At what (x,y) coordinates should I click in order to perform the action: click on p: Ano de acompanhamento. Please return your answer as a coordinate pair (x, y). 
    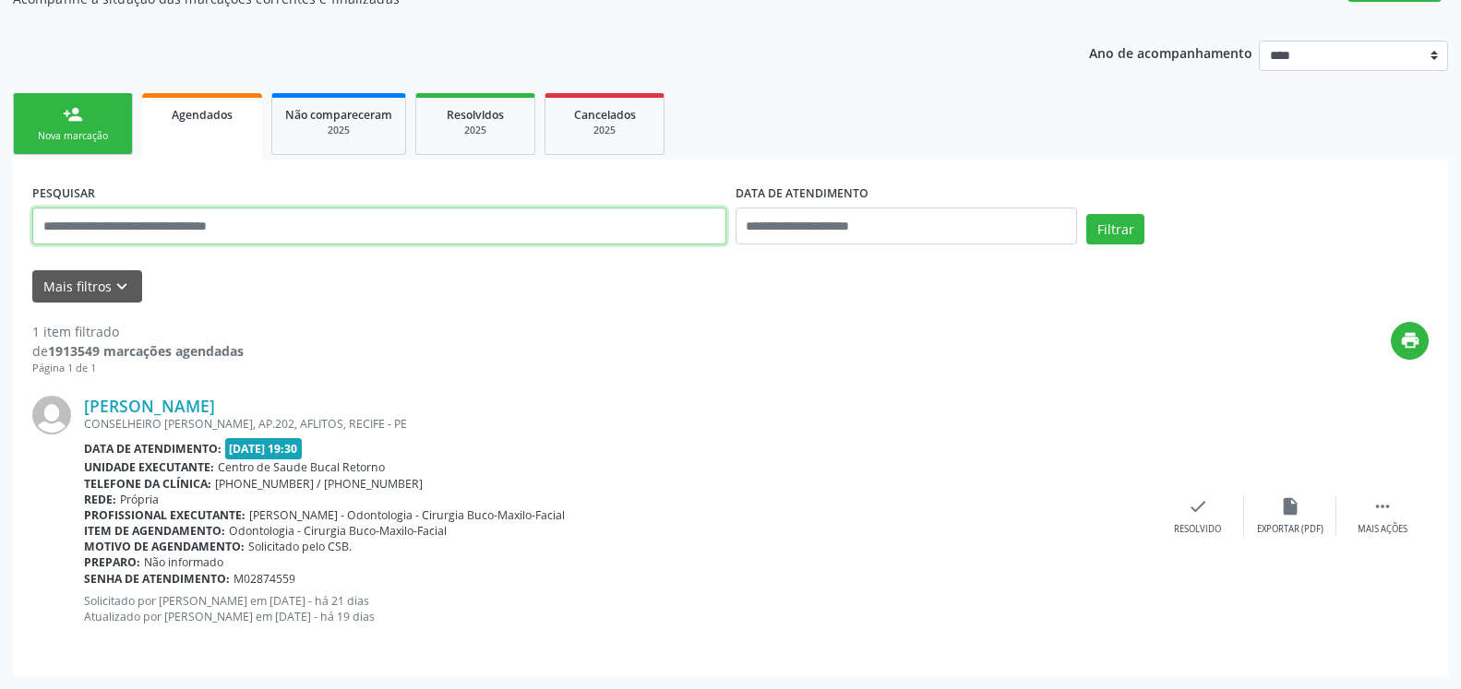
    Looking at the image, I should click on (1170, 52).